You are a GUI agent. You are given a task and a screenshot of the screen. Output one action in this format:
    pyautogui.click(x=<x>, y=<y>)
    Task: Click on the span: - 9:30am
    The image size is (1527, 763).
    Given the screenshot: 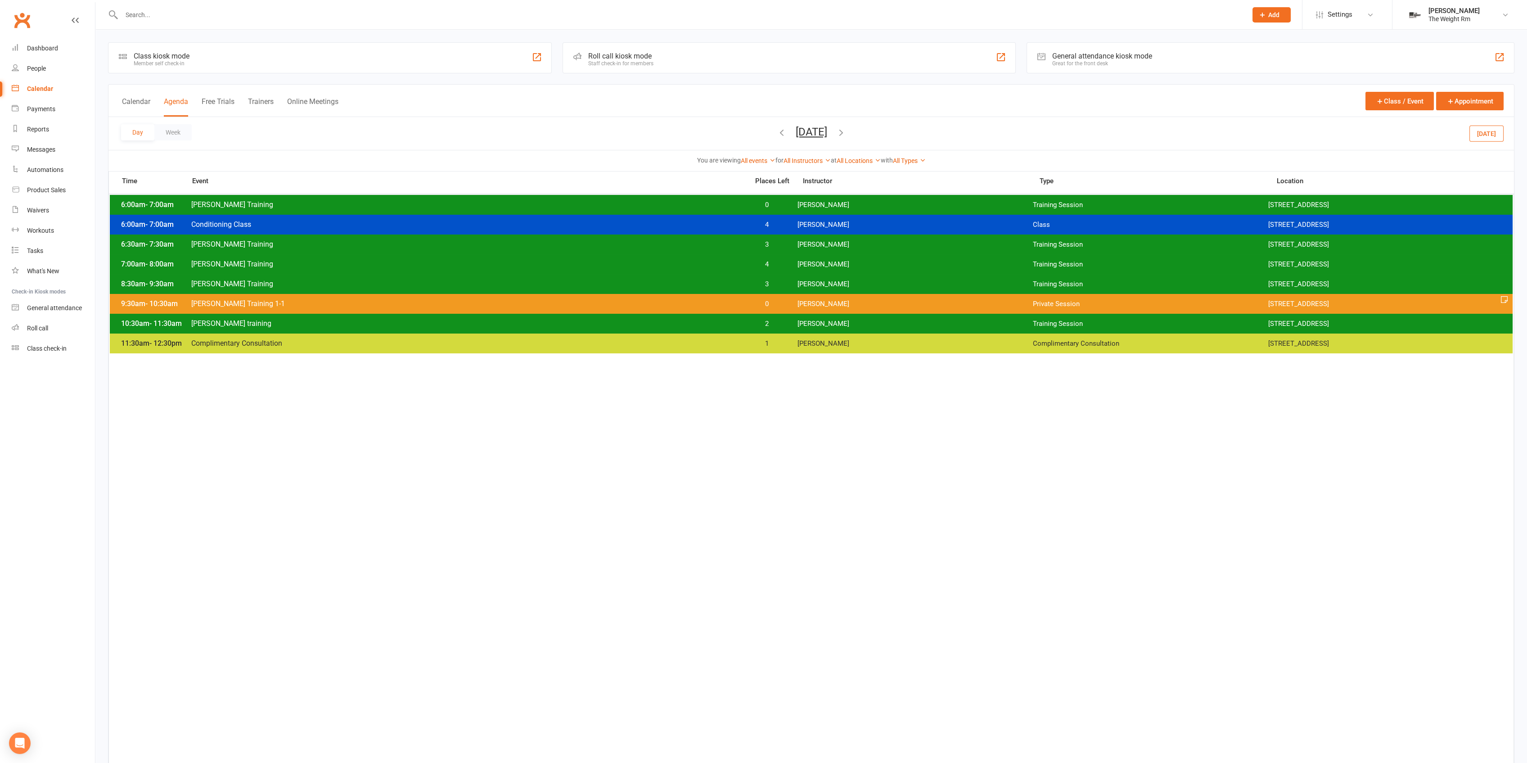 What is the action you would take?
    pyautogui.click(x=159, y=283)
    